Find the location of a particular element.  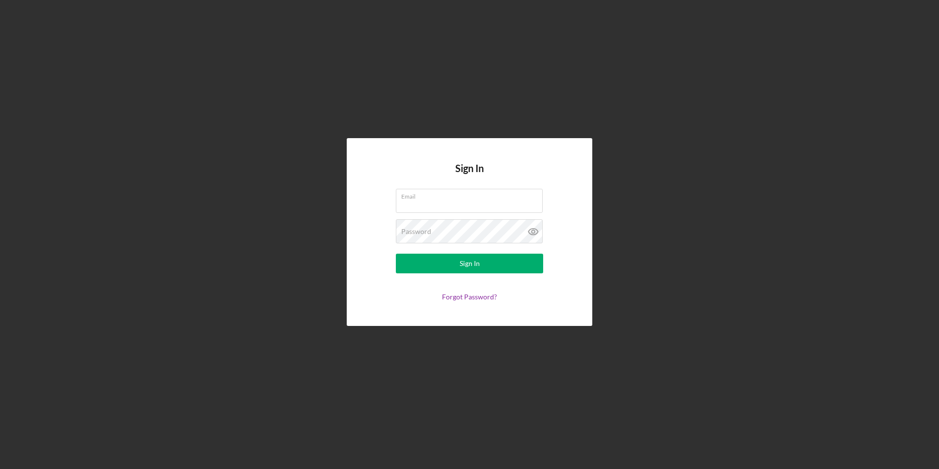

label: Email is located at coordinates (472, 194).